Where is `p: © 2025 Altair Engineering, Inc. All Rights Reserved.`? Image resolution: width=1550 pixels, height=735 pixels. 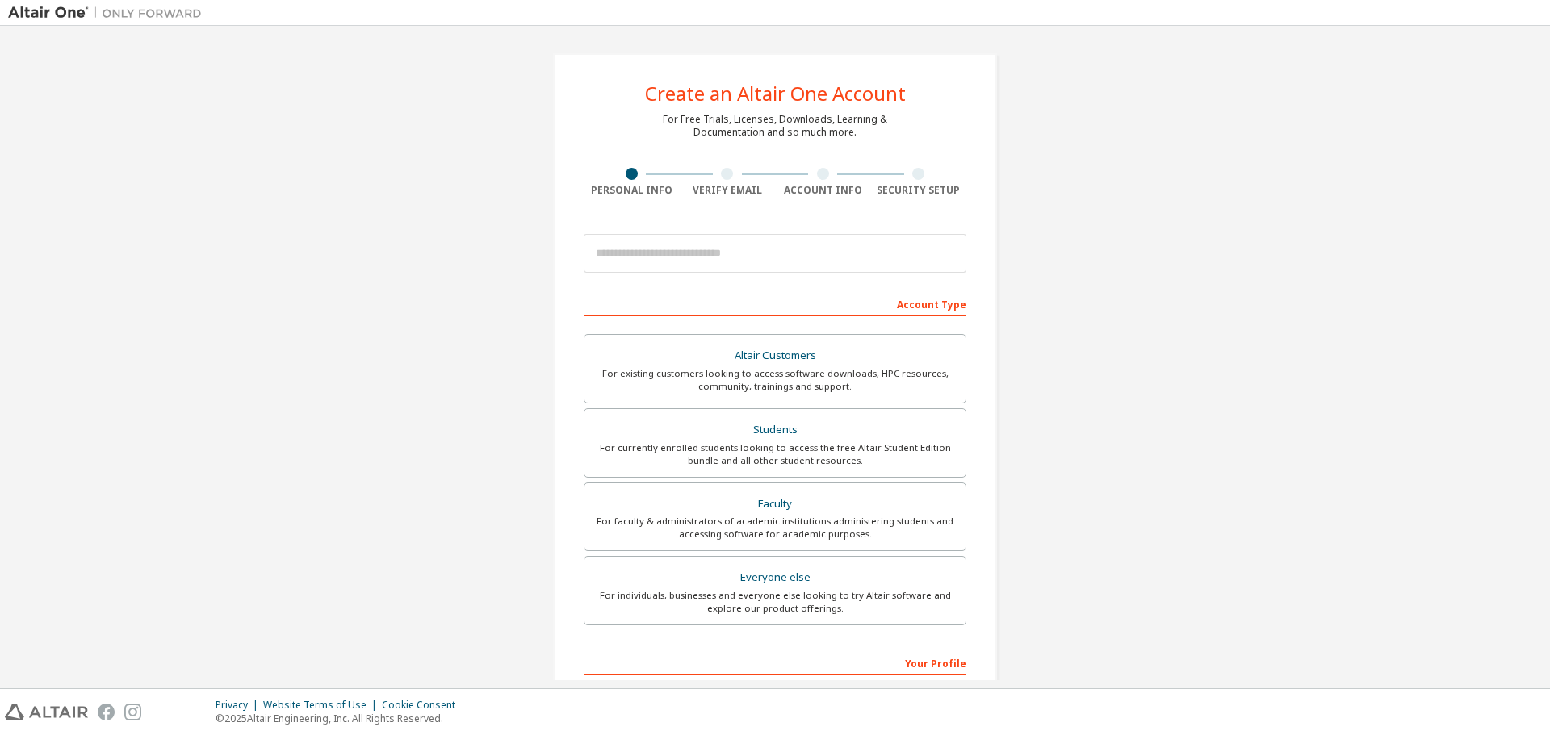
p: © 2025 Altair Engineering, Inc. All Rights Reserved. is located at coordinates (340, 718).